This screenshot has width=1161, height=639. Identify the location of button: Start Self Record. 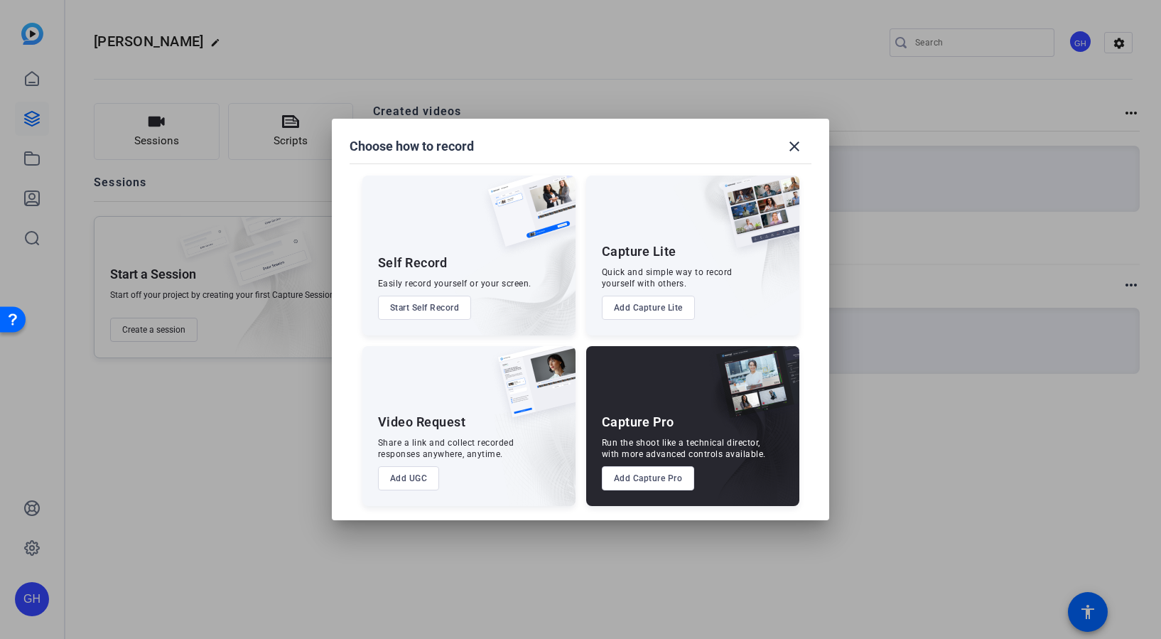
(425, 308).